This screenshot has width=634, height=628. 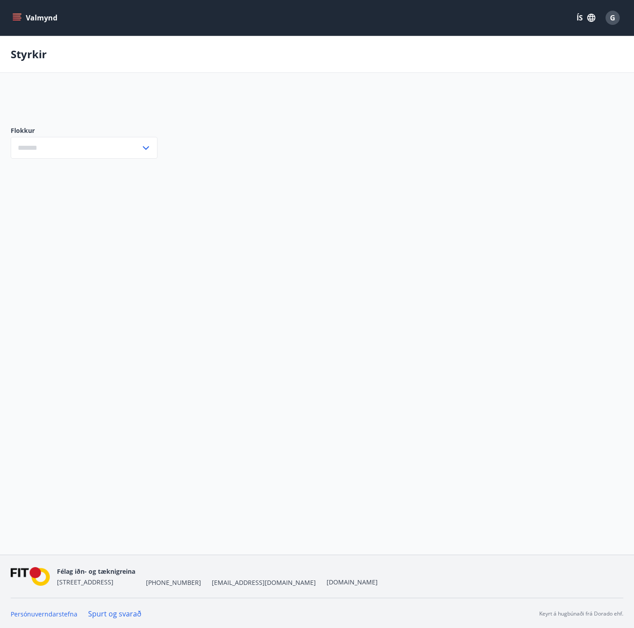 What do you see at coordinates (115, 614) in the screenshot?
I see `a: Spurt og svarað` at bounding box center [115, 614].